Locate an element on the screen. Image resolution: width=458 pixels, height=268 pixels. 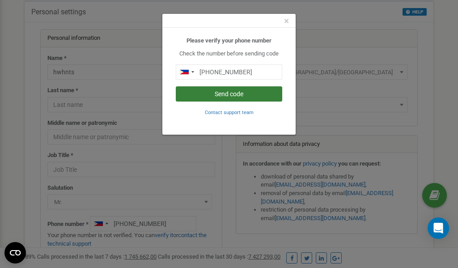
input: 0905 123 4567 is located at coordinates (229, 72).